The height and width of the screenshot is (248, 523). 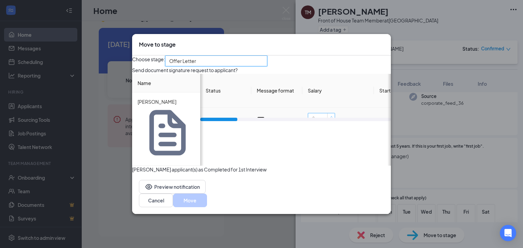 I want to click on td: in progress, so click(x=226, y=124).